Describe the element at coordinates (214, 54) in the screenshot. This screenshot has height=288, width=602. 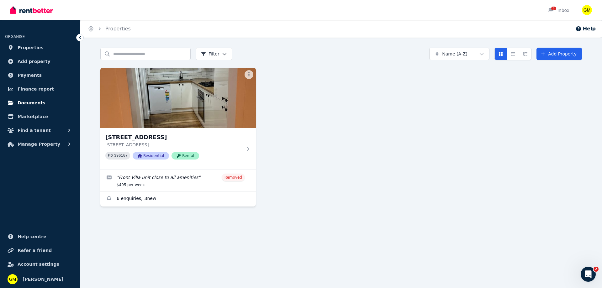
I see `button: Filter` at that location.